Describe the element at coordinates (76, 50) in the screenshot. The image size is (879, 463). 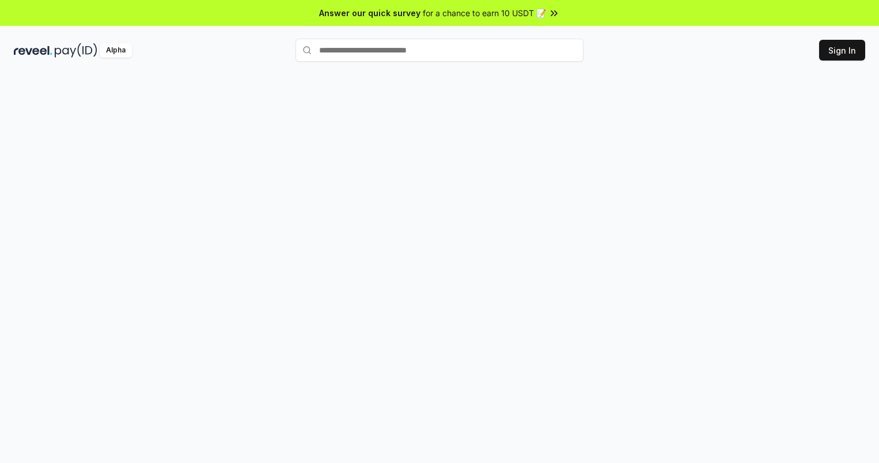
I see `img: pay_id` at that location.